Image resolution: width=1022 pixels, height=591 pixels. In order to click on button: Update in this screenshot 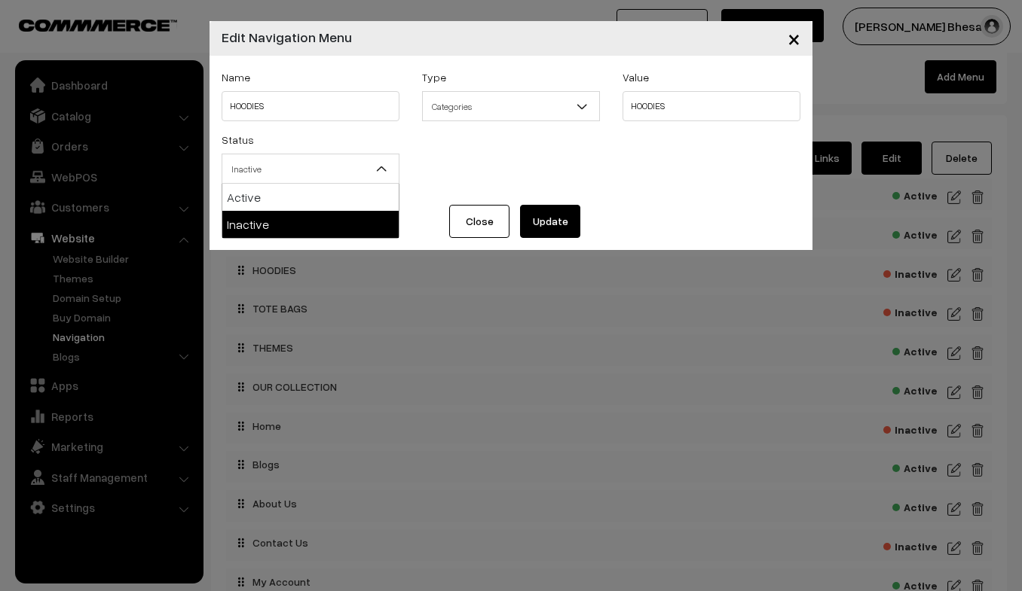, I will do `click(550, 222)`.